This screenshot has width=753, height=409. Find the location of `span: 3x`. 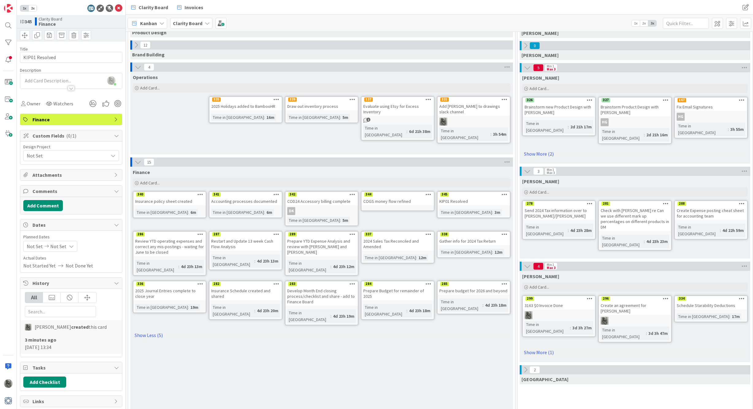

span: 3x is located at coordinates (652, 23).